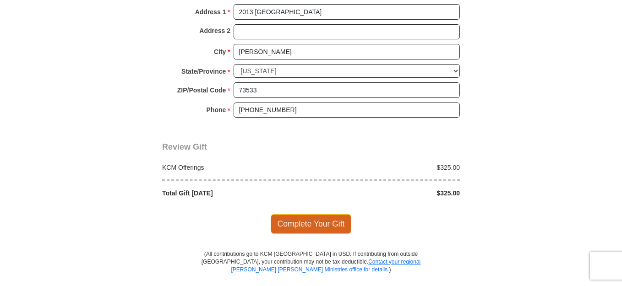 The image size is (622, 286). I want to click on strong: City, so click(220, 52).